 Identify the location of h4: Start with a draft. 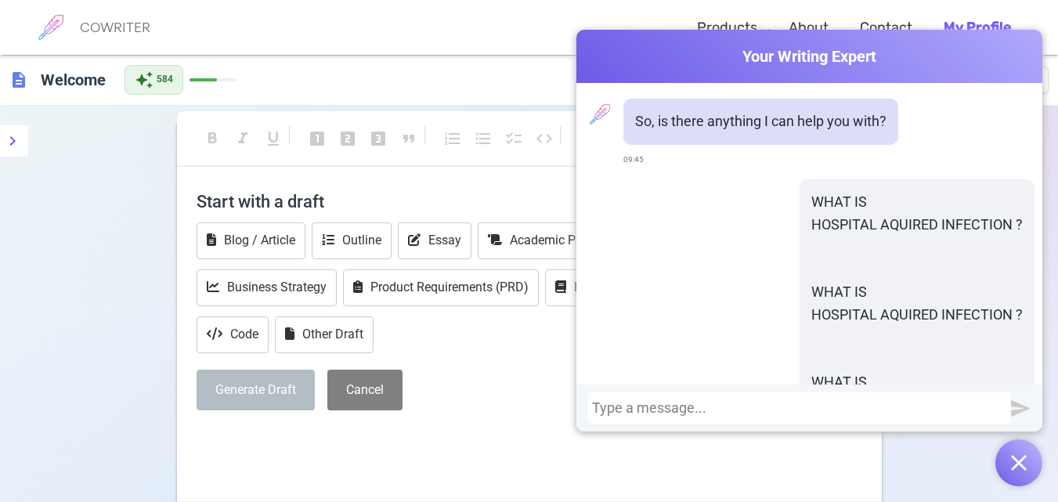
(529, 201).